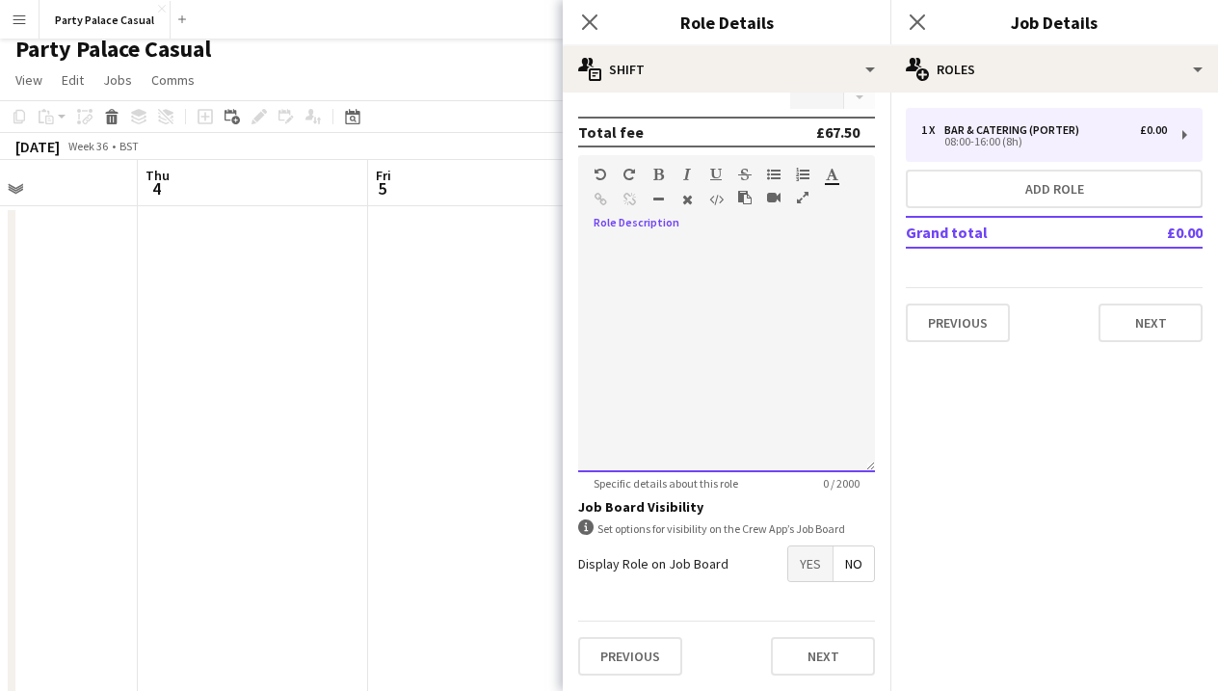 The height and width of the screenshot is (691, 1218). I want to click on span: Specific details about this role, so click(666, 483).